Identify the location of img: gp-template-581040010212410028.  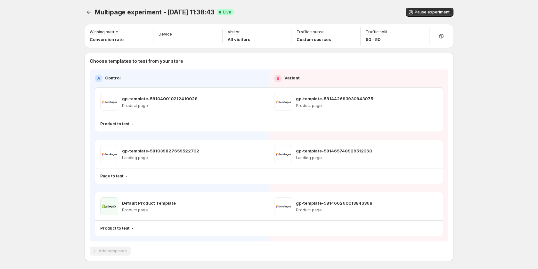
(109, 102).